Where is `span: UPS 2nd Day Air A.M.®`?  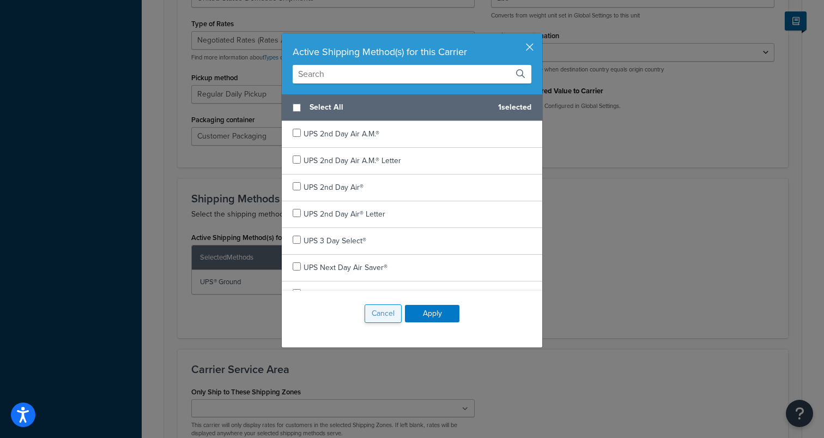 span: UPS 2nd Day Air A.M.® is located at coordinates (341, 134).